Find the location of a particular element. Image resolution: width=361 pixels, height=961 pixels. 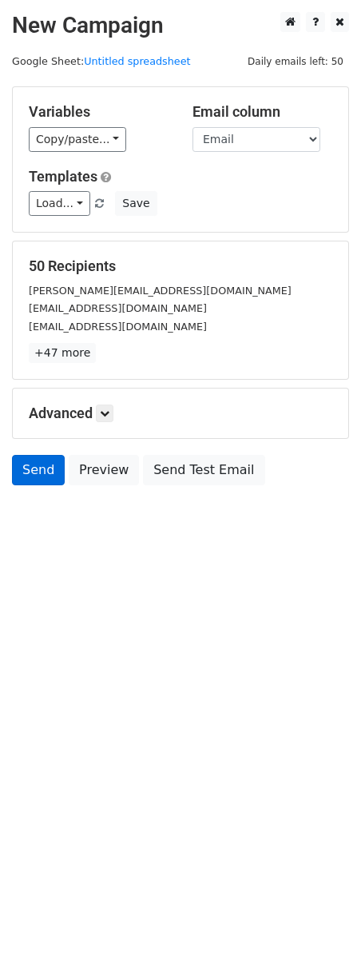

div: Chat Widget is located at coordinates (321, 922).